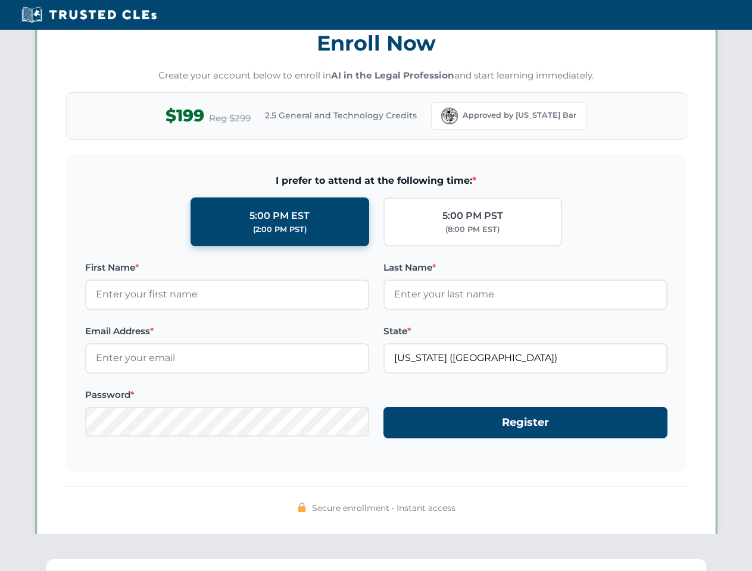 This screenshot has height=571, width=752. I want to click on label: Password, so click(227, 395).